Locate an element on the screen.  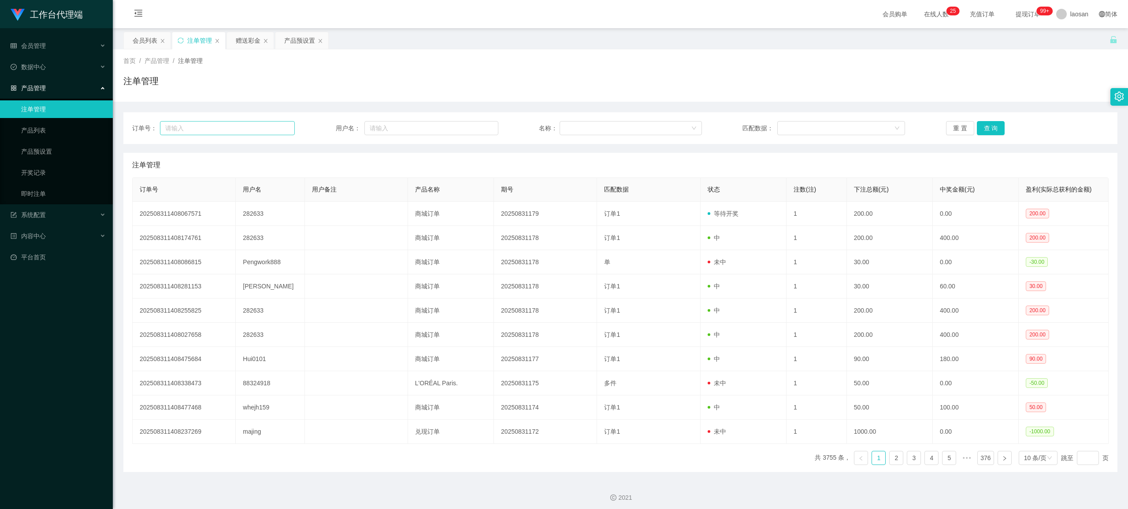
span: 首页 is located at coordinates (129, 61).